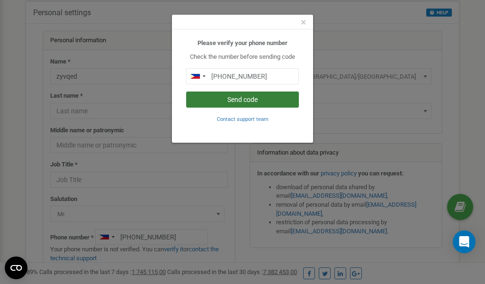  Describe the element at coordinates (197, 76) in the screenshot. I see `div: Telephone country code` at that location.